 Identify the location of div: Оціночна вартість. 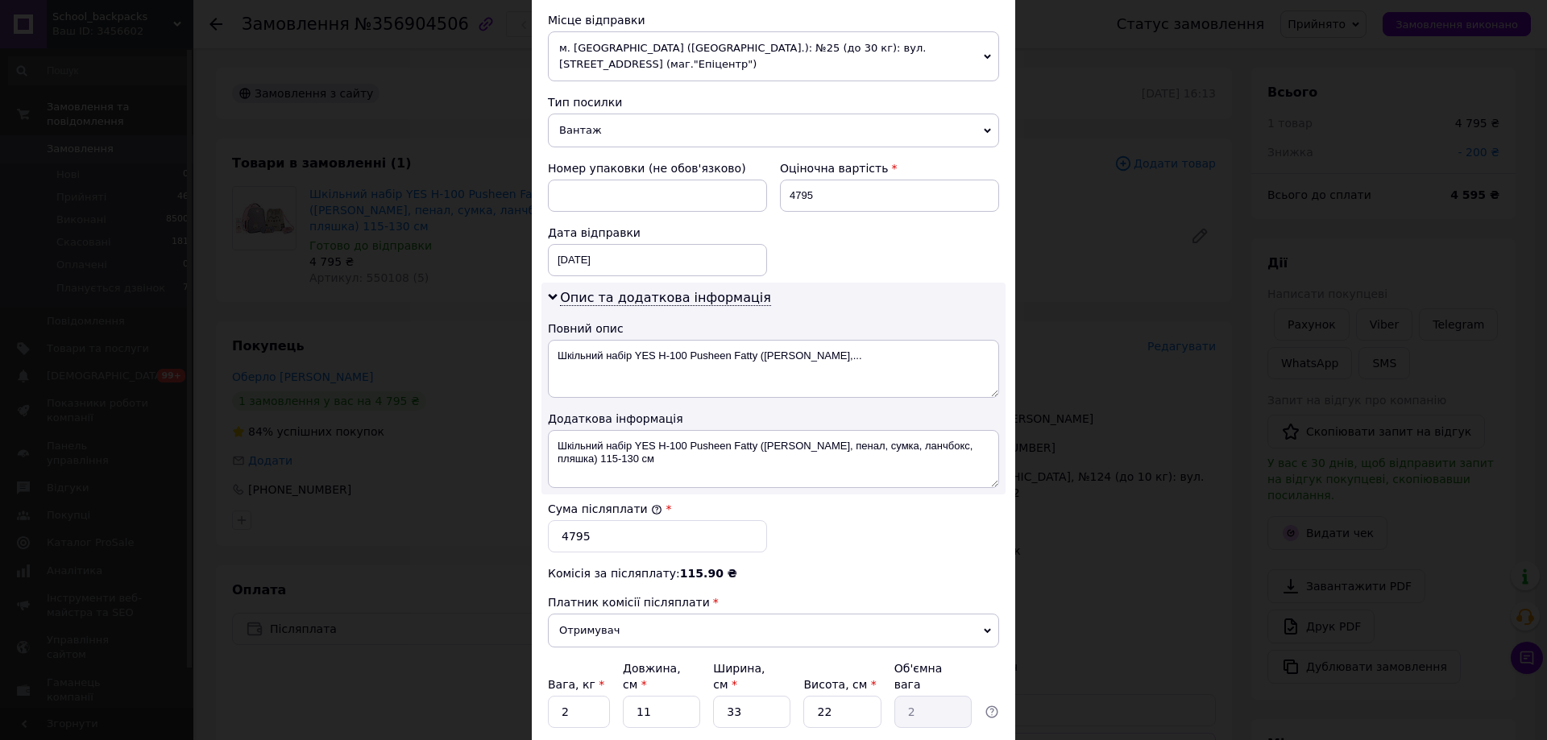
(890, 168).